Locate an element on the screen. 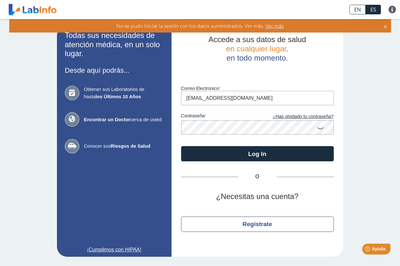 This screenshot has width=400, height=266. a: ES is located at coordinates (374, 10).